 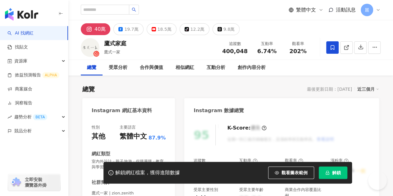 What do you see at coordinates (23, 131) in the screenshot?
I see `span: 競品分析` at bounding box center [23, 131].